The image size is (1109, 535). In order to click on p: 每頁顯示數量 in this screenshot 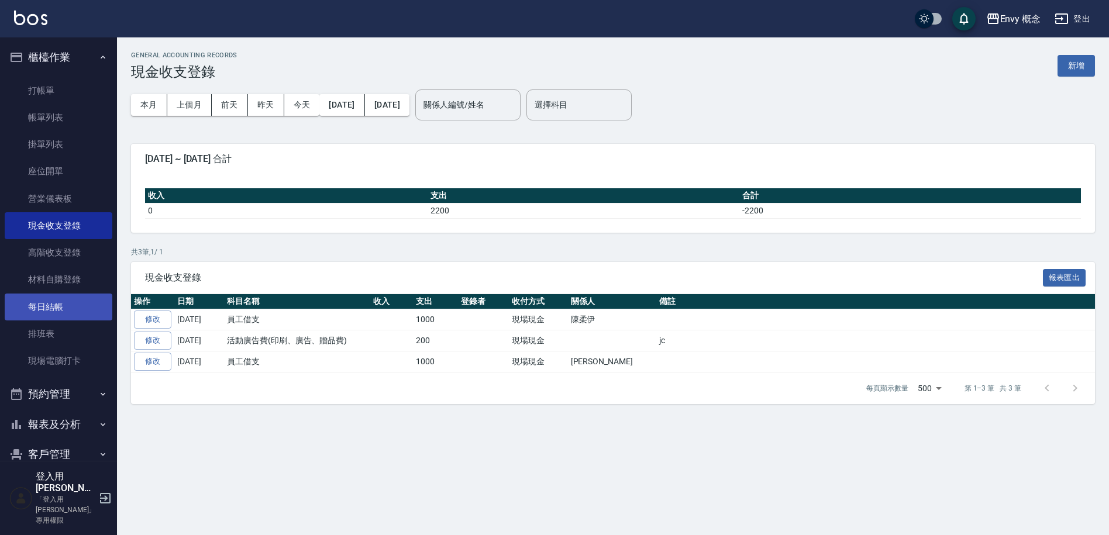, I will do `click(887, 388)`.